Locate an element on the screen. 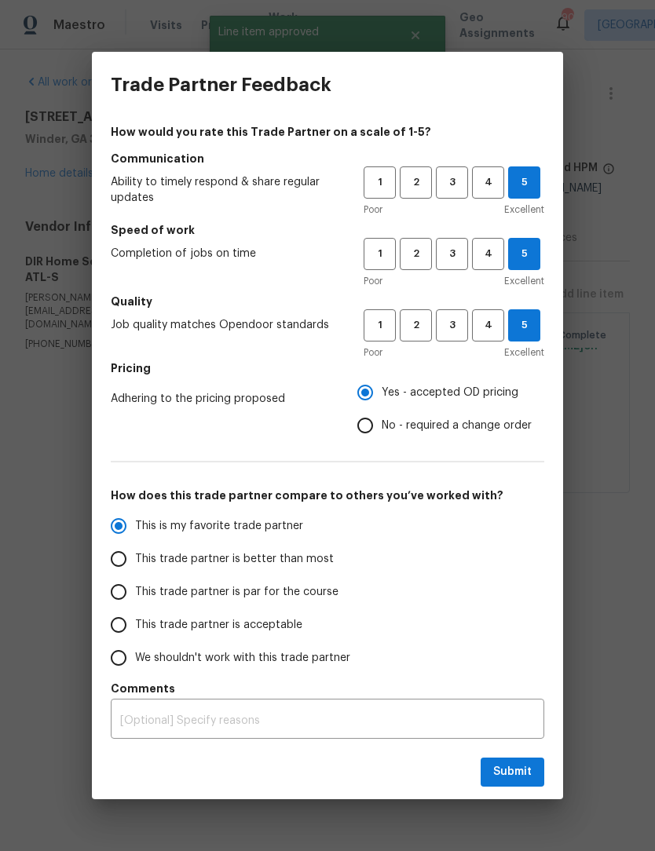  h5: Speed of work is located at coordinates (327, 230).